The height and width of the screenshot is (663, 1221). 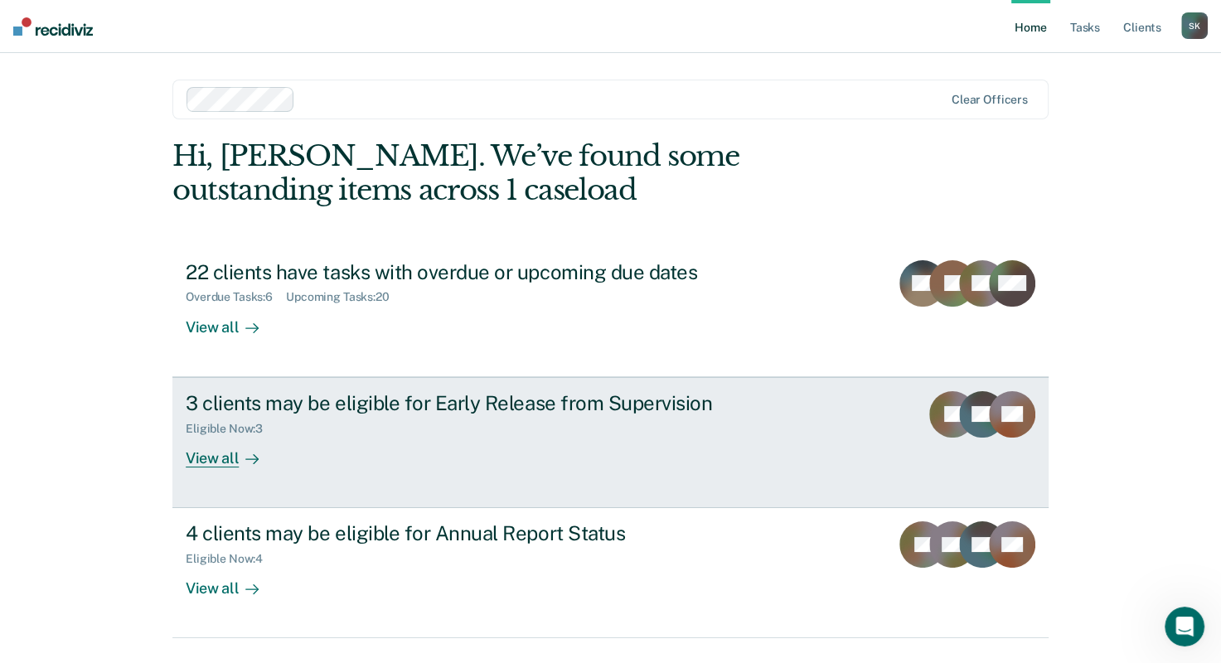 What do you see at coordinates (53, 27) in the screenshot?
I see `img: Recidiviz` at bounding box center [53, 27].